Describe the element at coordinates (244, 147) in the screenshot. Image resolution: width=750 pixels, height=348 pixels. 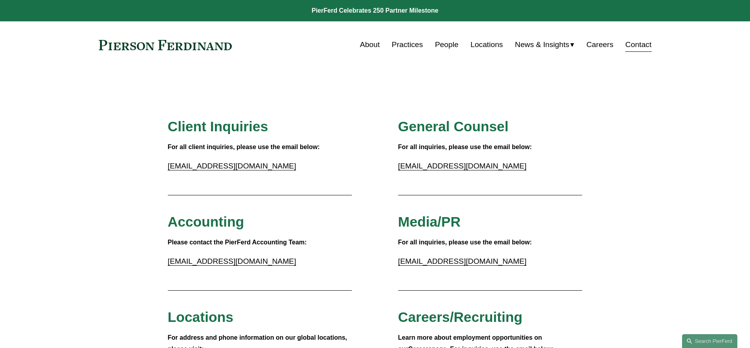
I see `strong: For all client inquiries, please use the email below:` at that location.